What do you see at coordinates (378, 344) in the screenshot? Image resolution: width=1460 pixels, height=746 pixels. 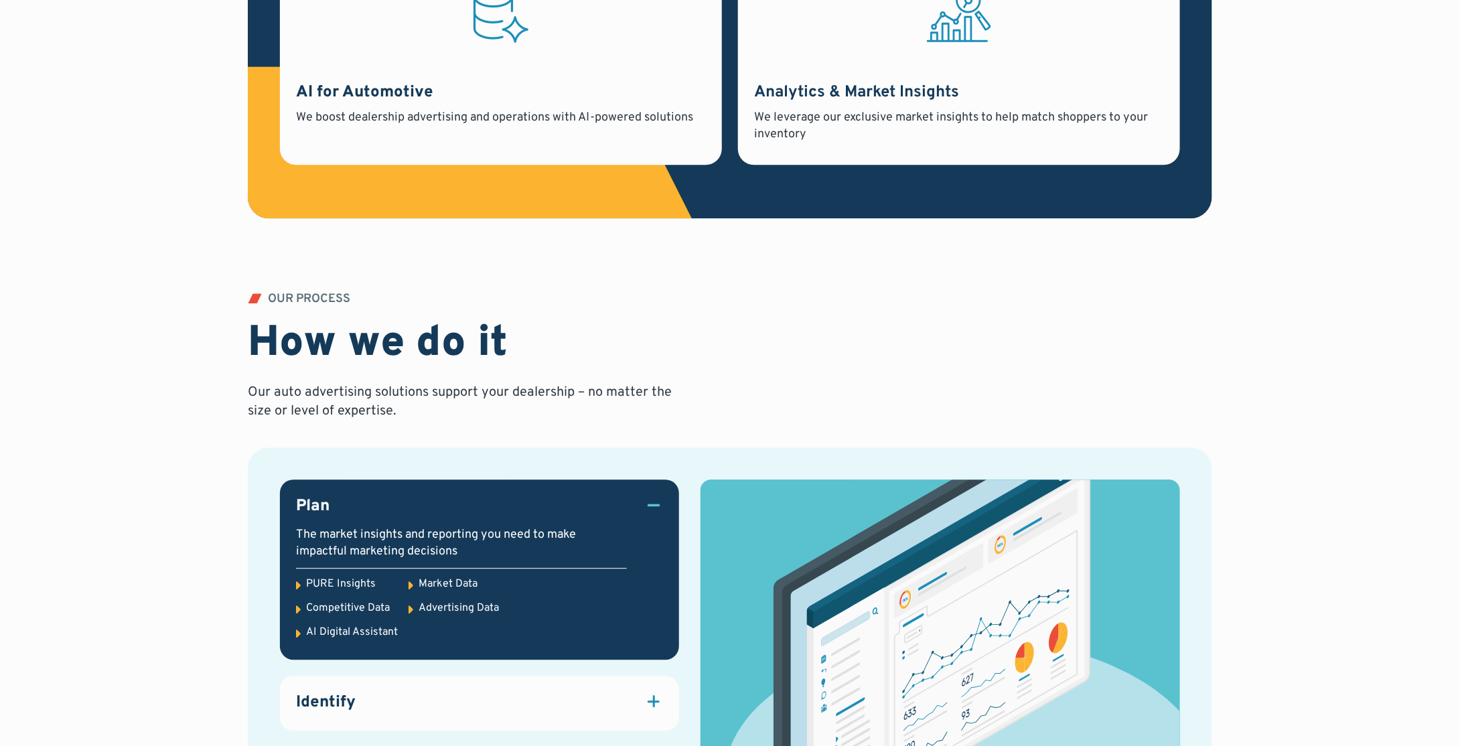 I see `h2: How we do it` at bounding box center [378, 344].